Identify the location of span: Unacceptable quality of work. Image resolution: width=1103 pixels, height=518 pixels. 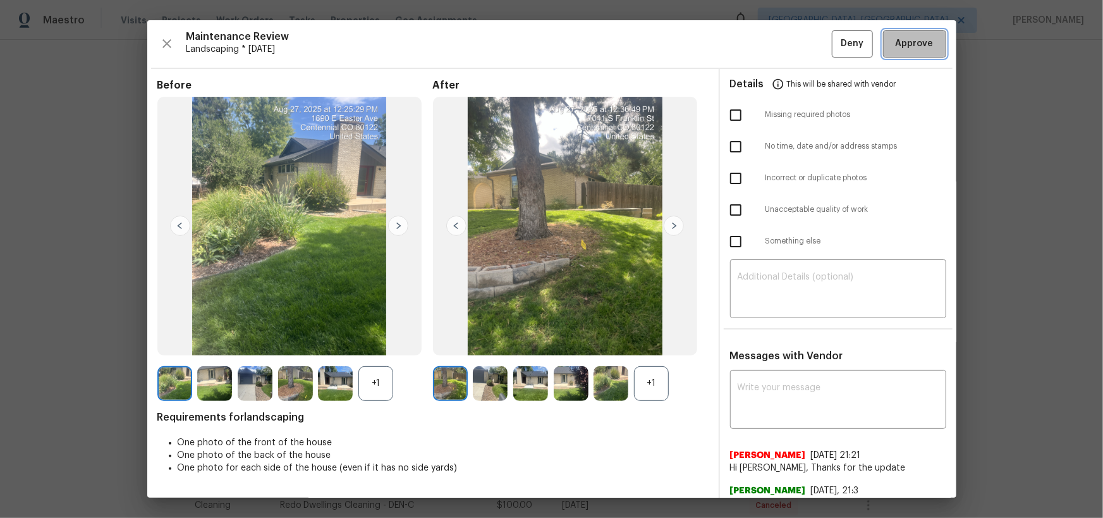
(856, 209).